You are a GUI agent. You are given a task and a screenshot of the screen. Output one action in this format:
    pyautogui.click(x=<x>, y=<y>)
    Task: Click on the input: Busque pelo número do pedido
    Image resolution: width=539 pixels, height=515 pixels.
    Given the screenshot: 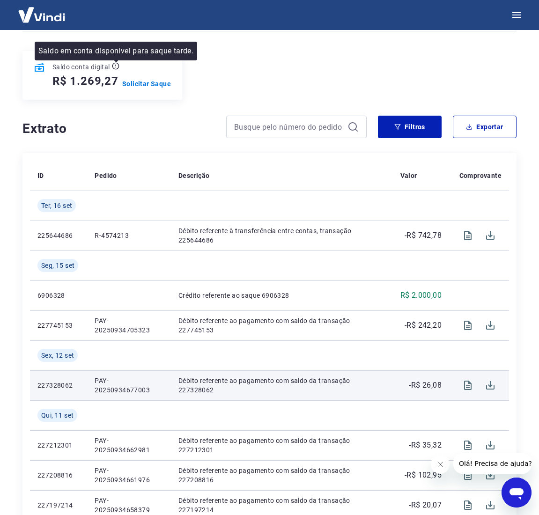 What is the action you would take?
    pyautogui.click(x=289, y=127)
    